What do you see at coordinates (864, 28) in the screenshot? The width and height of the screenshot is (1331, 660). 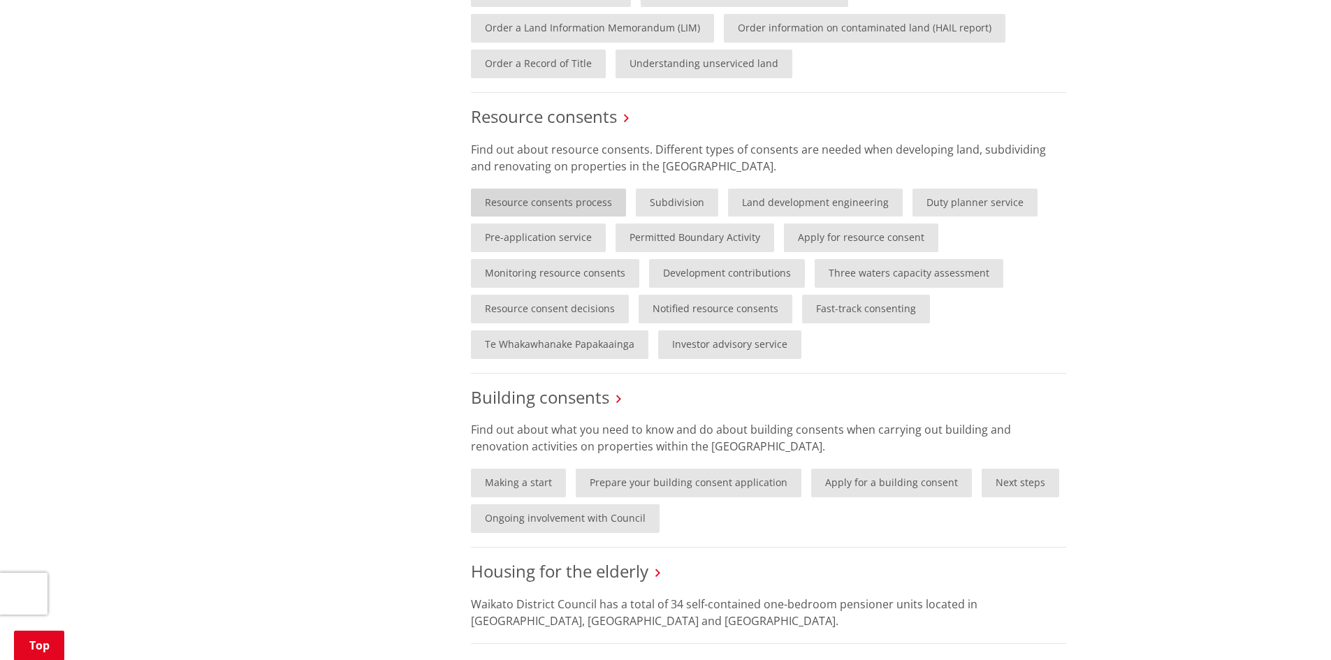 I see `a: Order information on contaminated land (HAIL report)` at bounding box center [864, 28].